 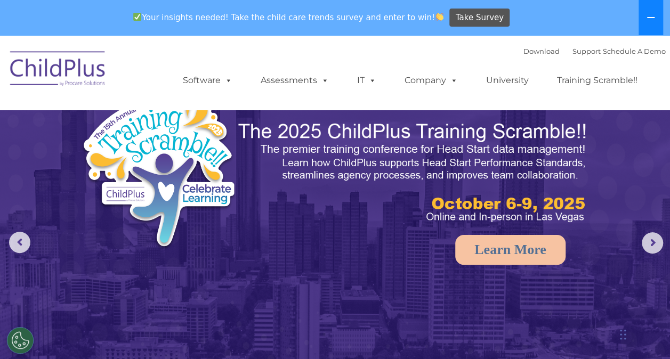 What do you see at coordinates (583, 302) in the screenshot?
I see `div: Chat Widget` at bounding box center [583, 302].